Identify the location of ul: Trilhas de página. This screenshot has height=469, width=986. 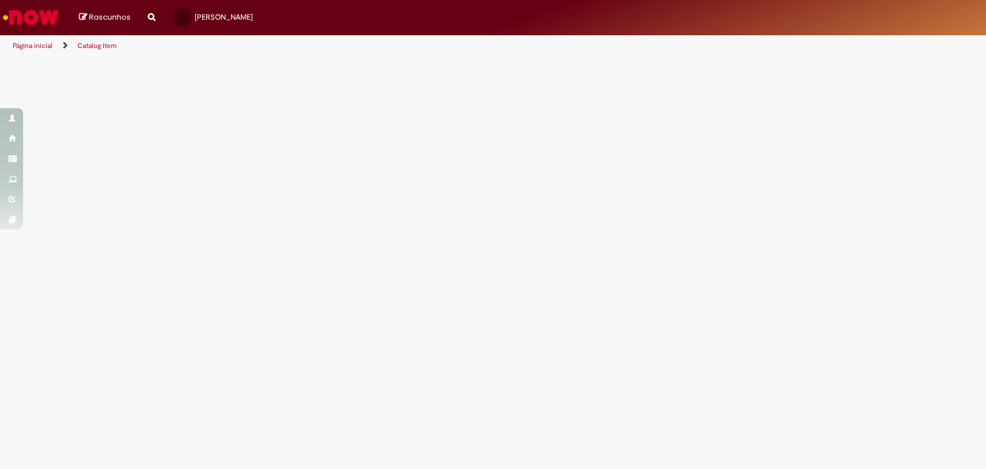
(329, 46).